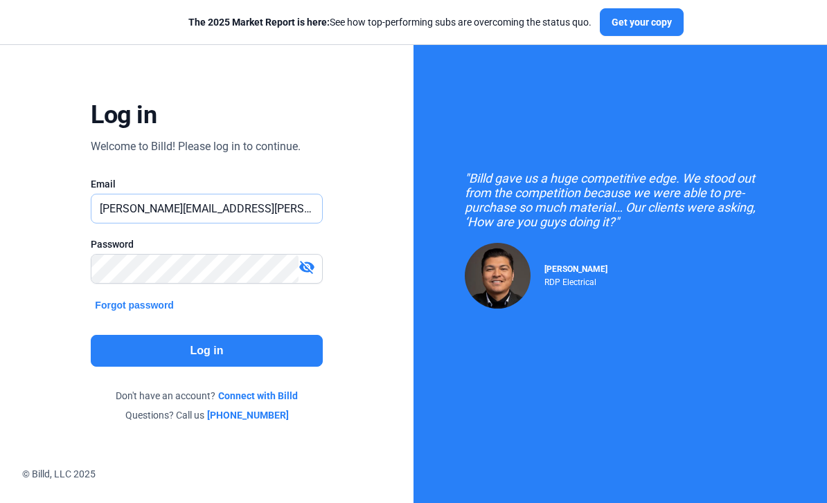  What do you see at coordinates (307, 267) in the screenshot?
I see `mat-icon: visibility_off` at bounding box center [307, 267].